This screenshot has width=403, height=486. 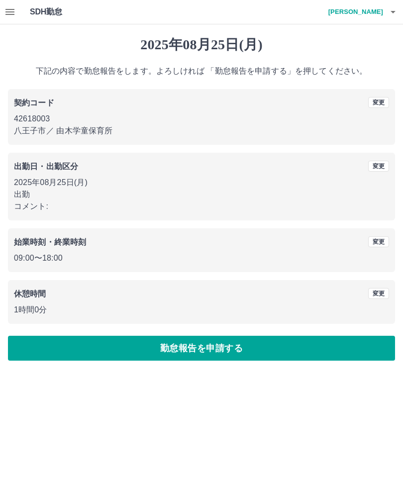 I want to click on p: 09:00 〜 18:00, so click(x=201, y=258).